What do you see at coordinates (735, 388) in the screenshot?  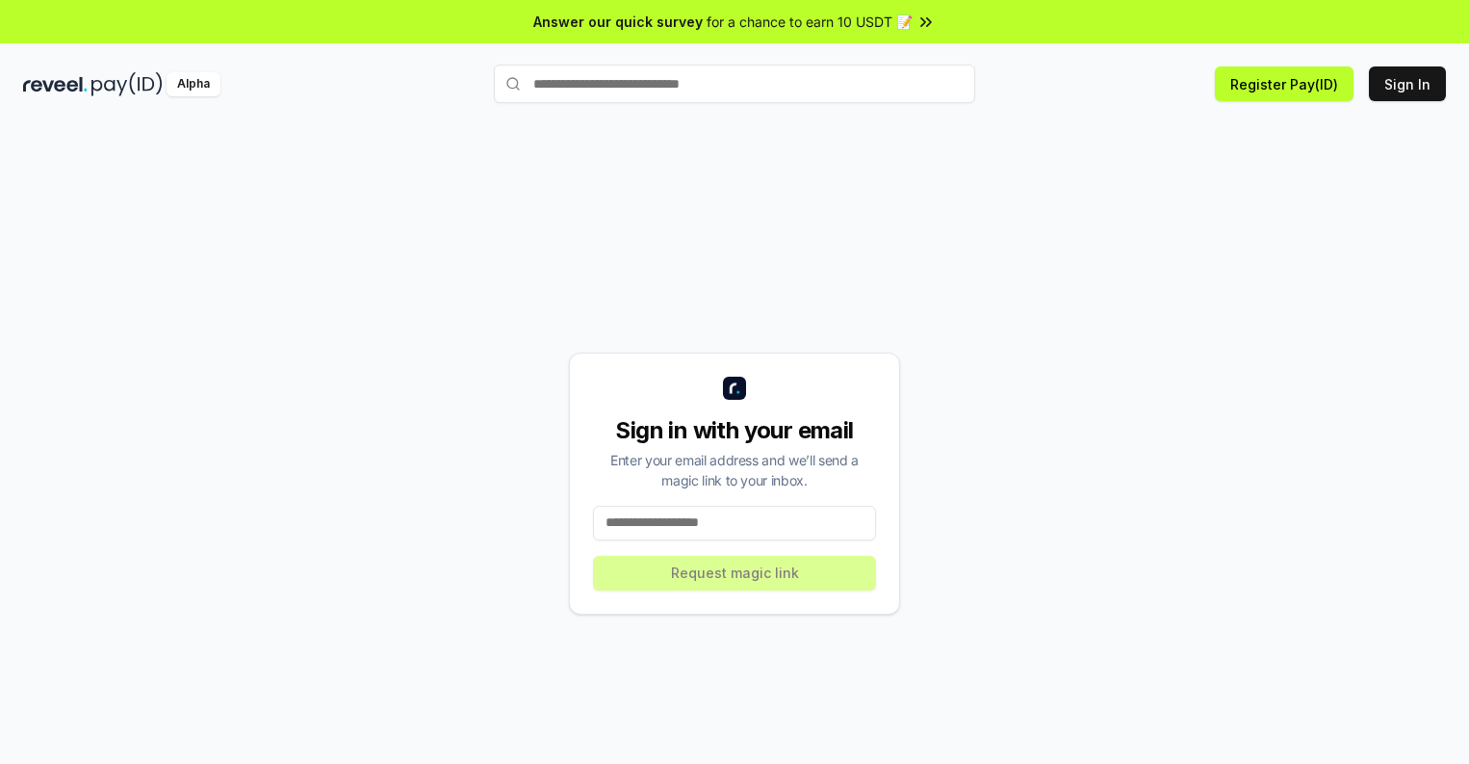 I see `img: logo_small` at bounding box center [735, 388].